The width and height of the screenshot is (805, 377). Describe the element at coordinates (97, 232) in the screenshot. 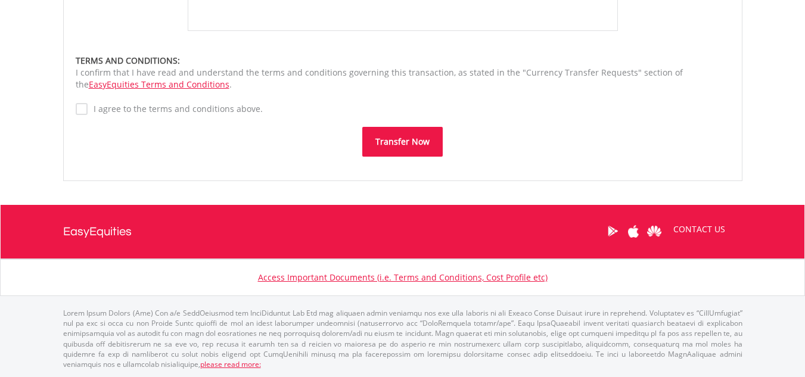

I see `div: EasyEquities` at that location.